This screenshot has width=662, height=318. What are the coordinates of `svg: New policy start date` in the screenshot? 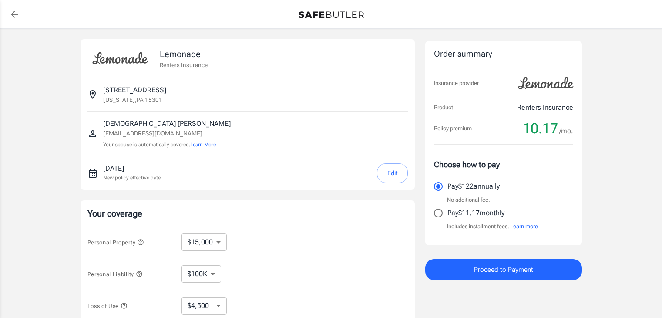 It's located at (93, 173).